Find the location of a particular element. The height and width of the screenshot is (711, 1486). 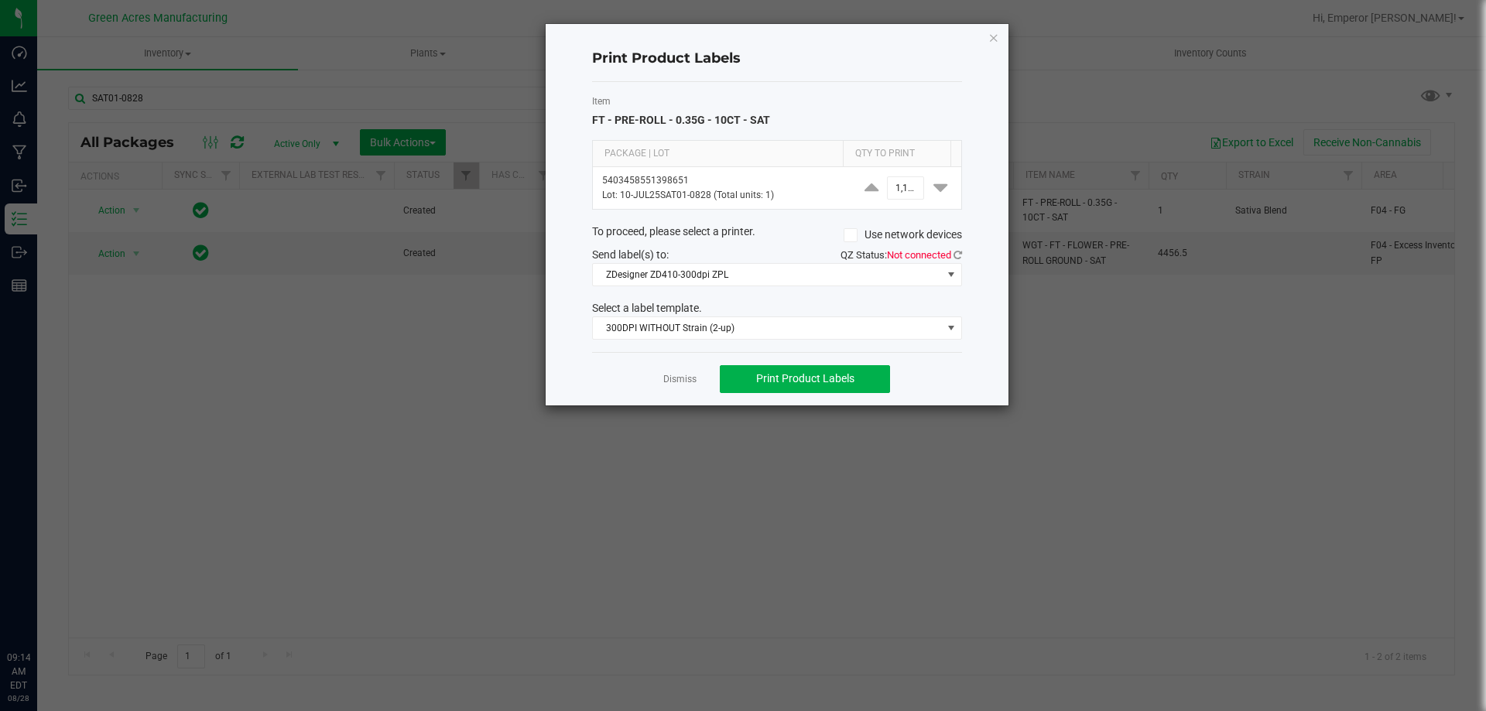

div: Select a label template. is located at coordinates (777, 308).